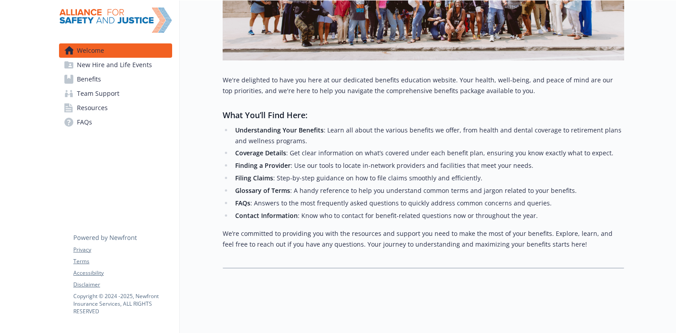 The width and height of the screenshot is (676, 333). Describe the element at coordinates (89, 79) in the screenshot. I see `span: Benefits` at that location.